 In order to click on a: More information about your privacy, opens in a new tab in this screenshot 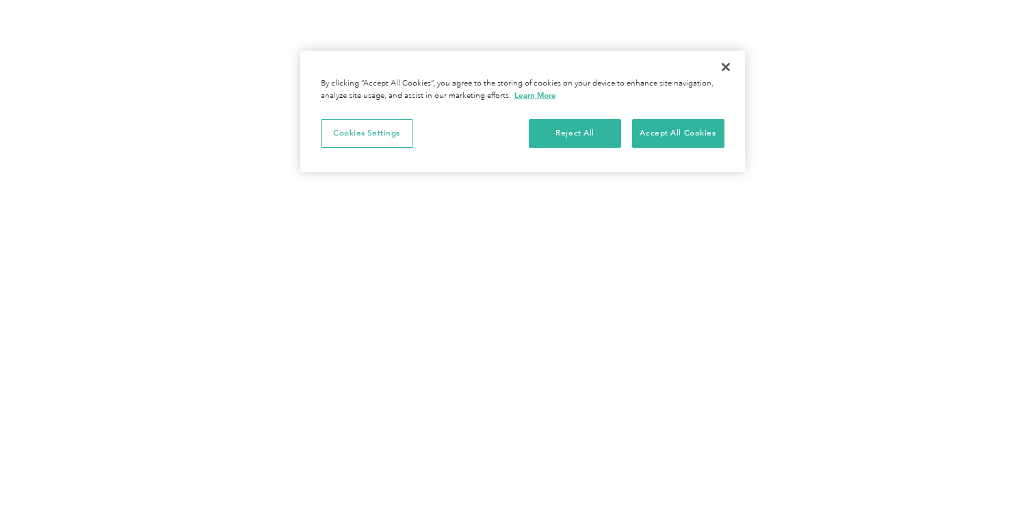, I will do `click(535, 95)`.